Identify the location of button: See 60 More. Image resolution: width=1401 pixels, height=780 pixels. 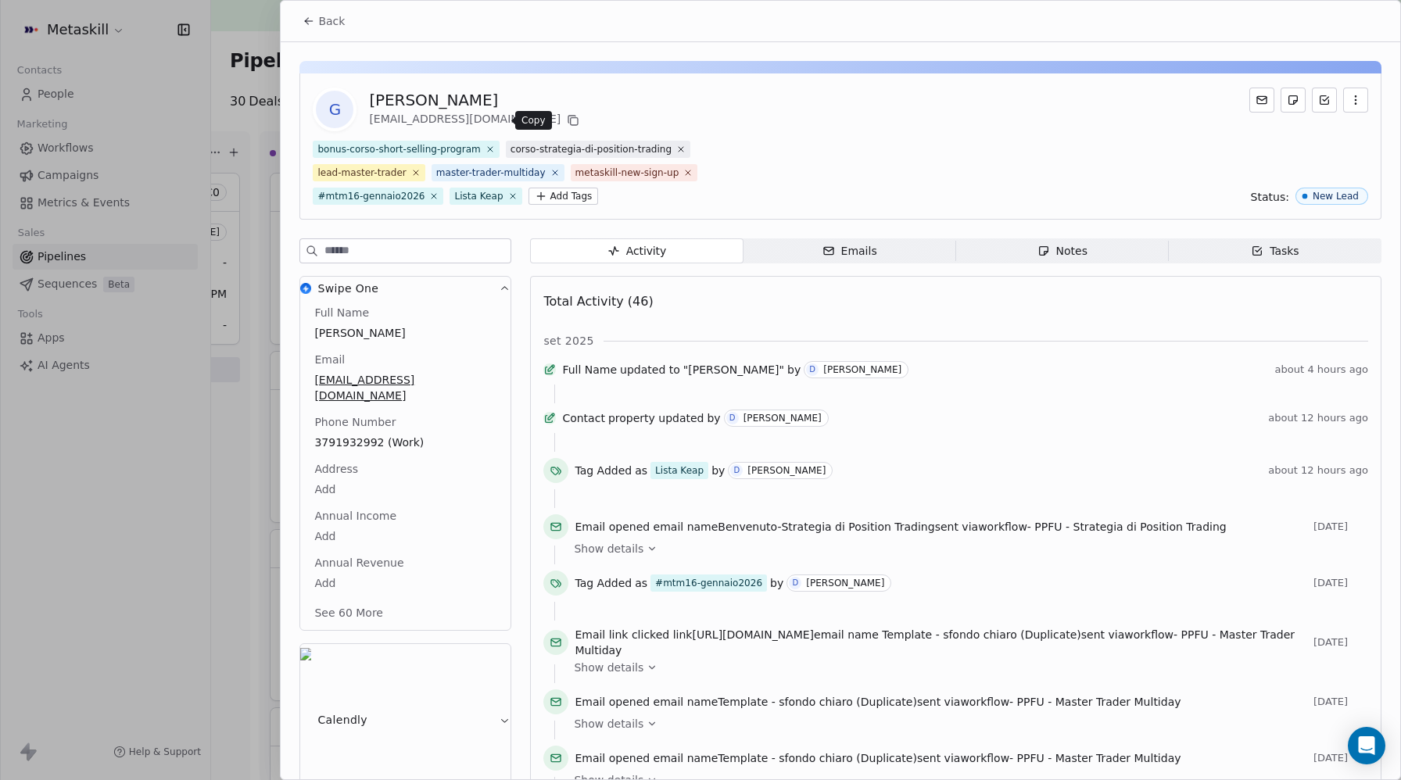
(349, 613).